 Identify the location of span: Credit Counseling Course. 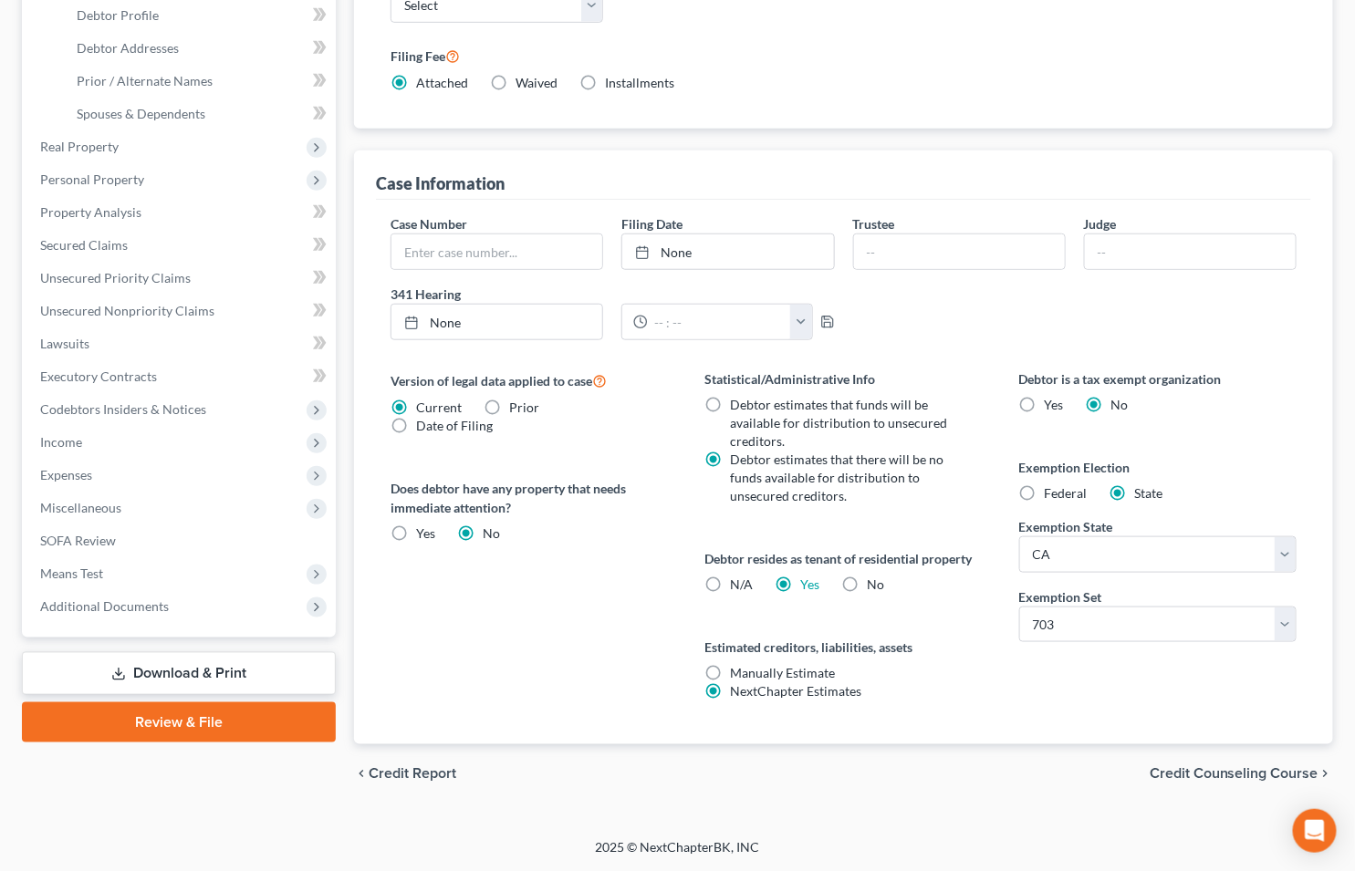
(1233, 774).